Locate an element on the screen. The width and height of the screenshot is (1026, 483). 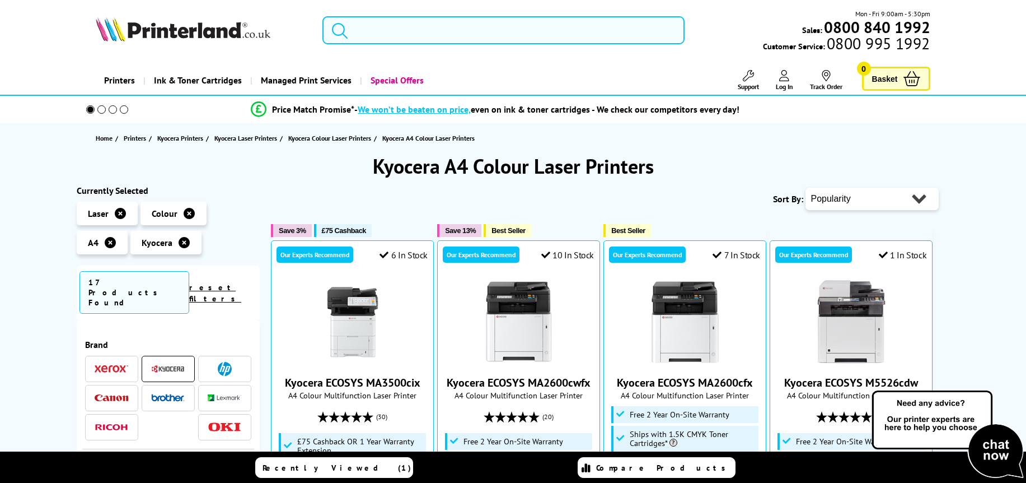
a: Canon is located at coordinates (111, 397).